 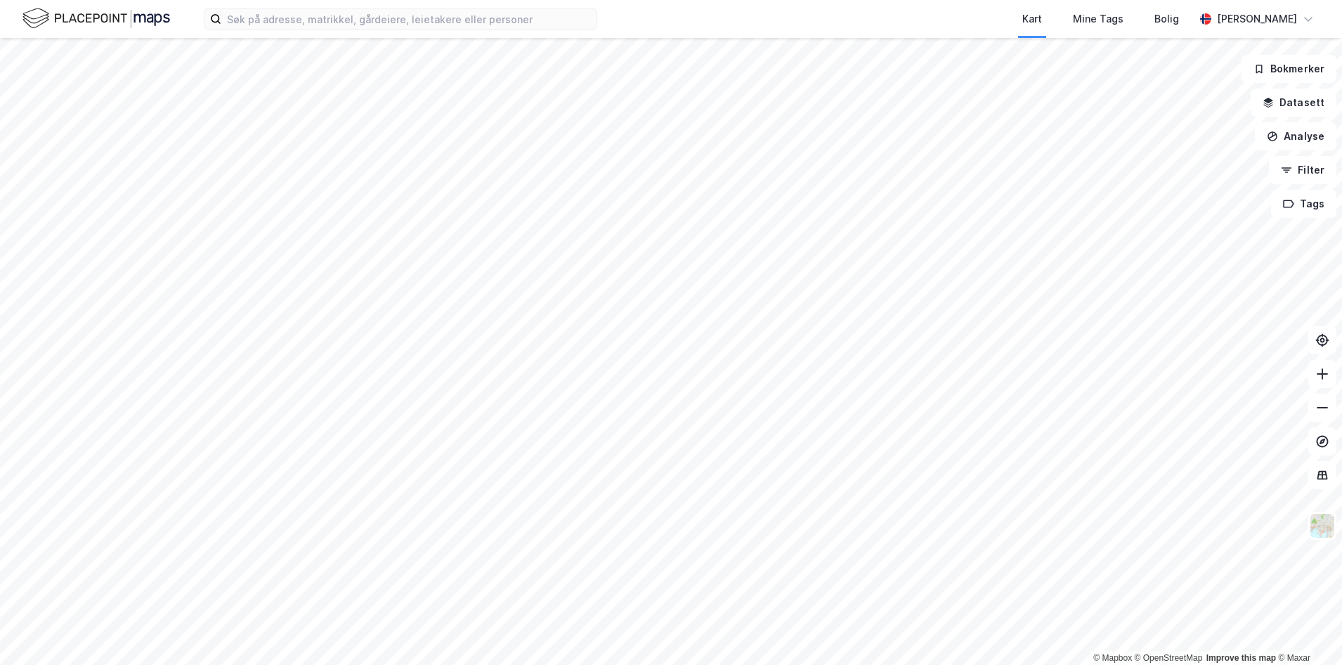 I want to click on div: Mine Tags, so click(x=1098, y=19).